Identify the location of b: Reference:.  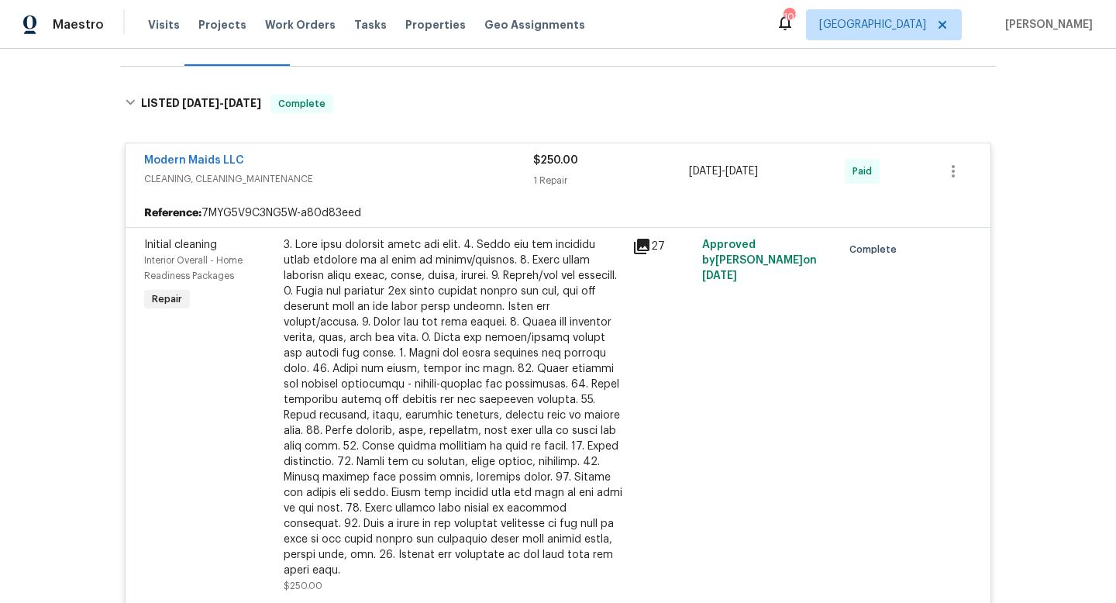
(173, 213).